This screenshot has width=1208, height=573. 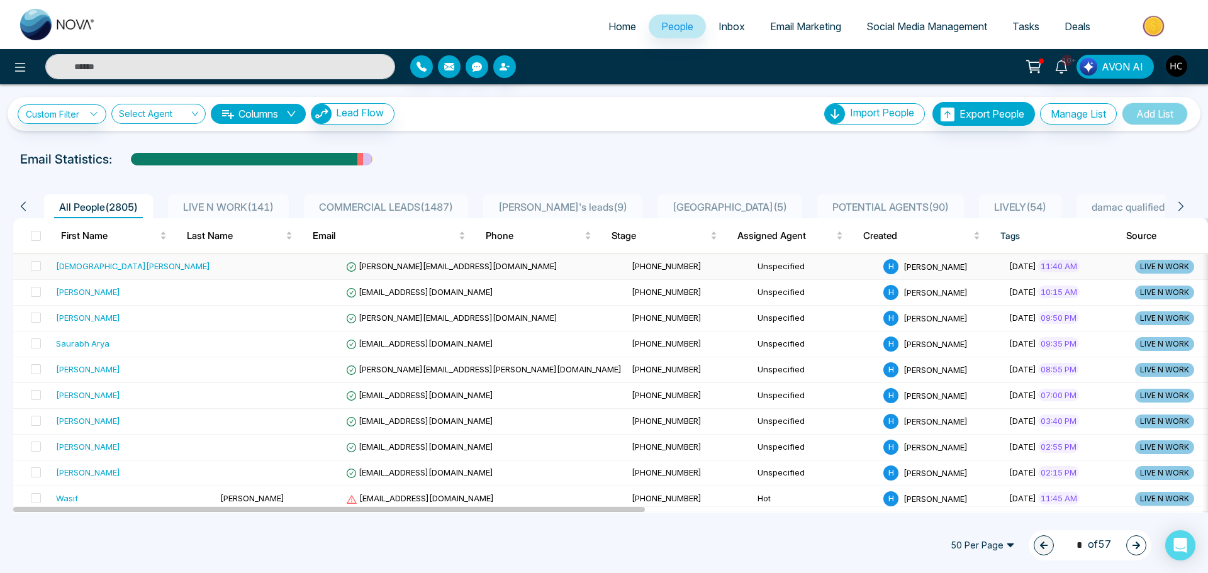 What do you see at coordinates (352, 114) in the screenshot?
I see `button: Lead Flow` at bounding box center [352, 114].